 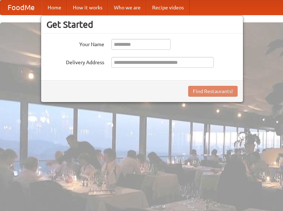 What do you see at coordinates (54, 8) in the screenshot?
I see `a: Home` at bounding box center [54, 8].